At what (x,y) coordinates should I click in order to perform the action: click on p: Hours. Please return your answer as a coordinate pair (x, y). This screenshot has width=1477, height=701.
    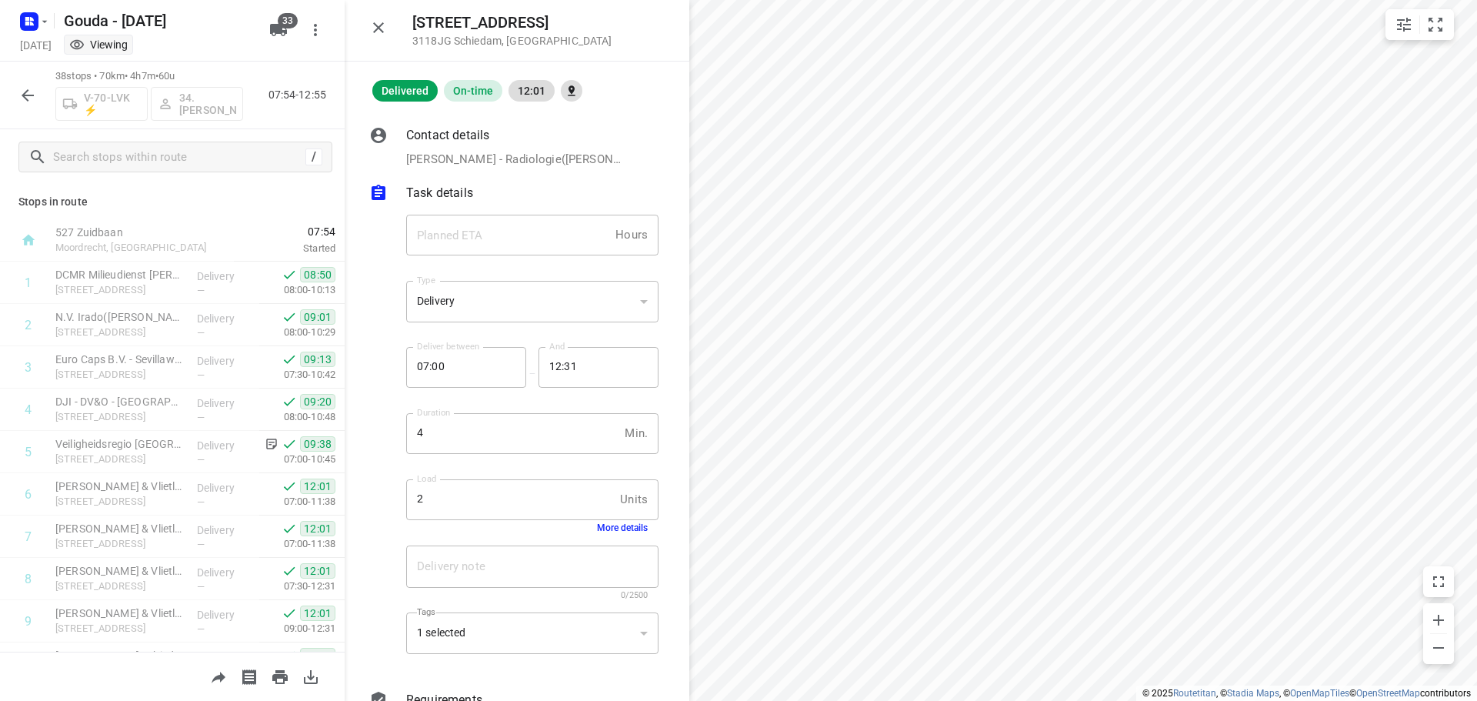
    Looking at the image, I should click on (632, 235).